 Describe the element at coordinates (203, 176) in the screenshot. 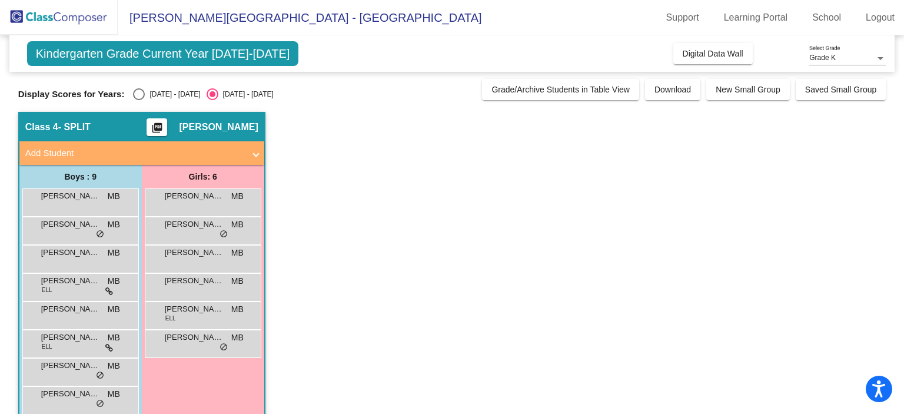

I see `div: Girls: 6` at that location.